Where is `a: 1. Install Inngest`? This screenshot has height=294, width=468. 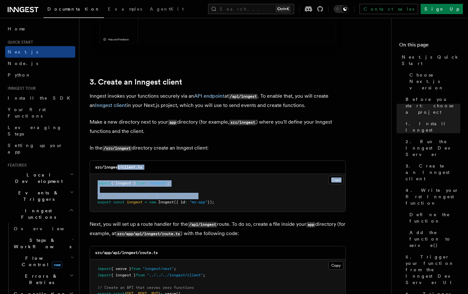
a: 1. Install Inngest is located at coordinates (432, 127).